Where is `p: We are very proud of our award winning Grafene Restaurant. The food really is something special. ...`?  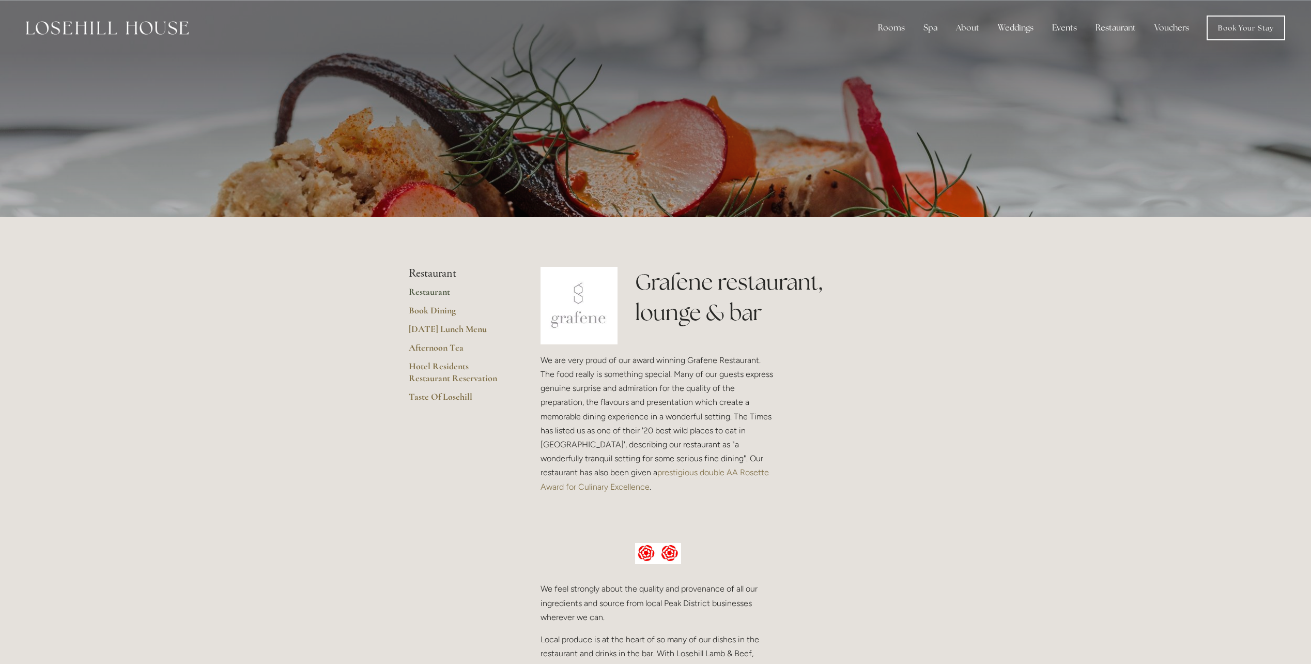
p: We are very proud of our award winning Grafene Restaurant. The food really is something special. ... is located at coordinates (659, 423).